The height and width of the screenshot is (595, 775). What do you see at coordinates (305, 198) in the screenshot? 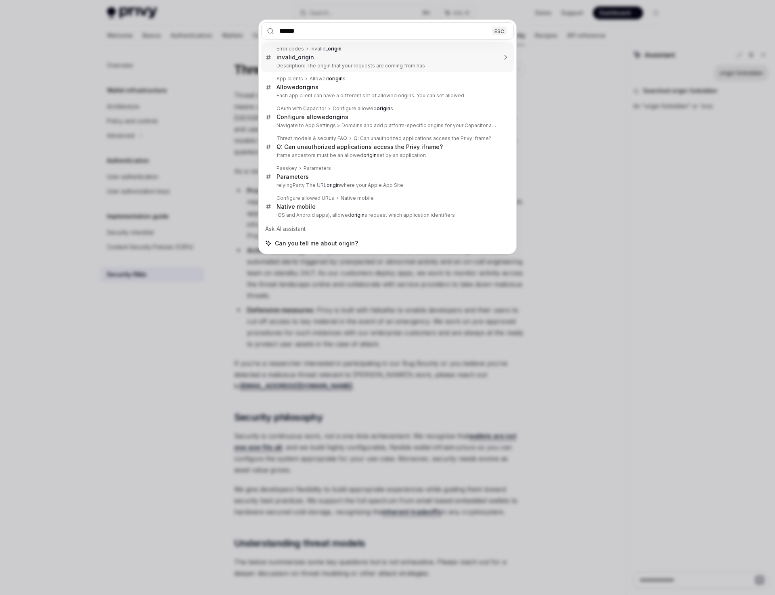
I see `div: Configure allowed URLs` at bounding box center [305, 198].